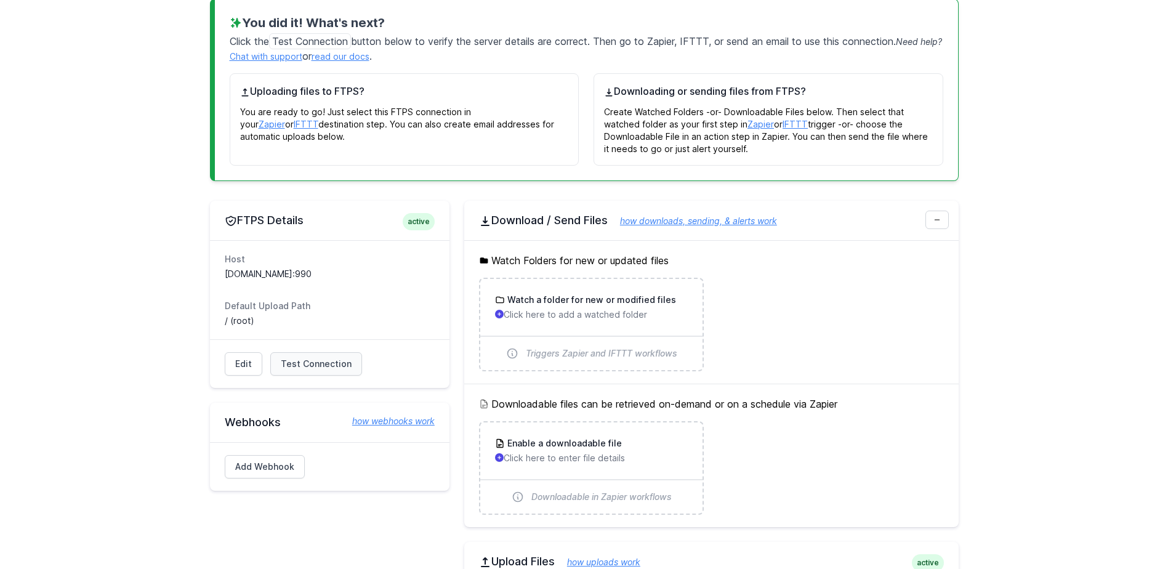 The width and height of the screenshot is (1168, 569). What do you see at coordinates (711, 562) in the screenshot?
I see `h2: Upload Files` at bounding box center [711, 562].